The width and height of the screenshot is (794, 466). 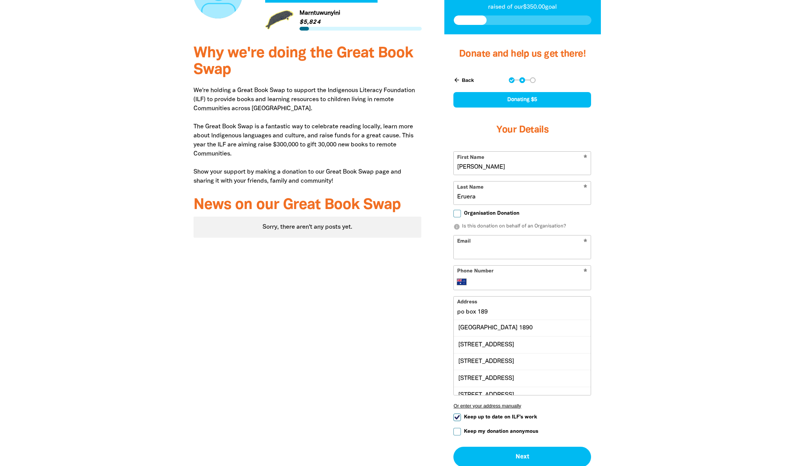 I want to click on span: Why we're doing the Great Book Swap, so click(x=303, y=61).